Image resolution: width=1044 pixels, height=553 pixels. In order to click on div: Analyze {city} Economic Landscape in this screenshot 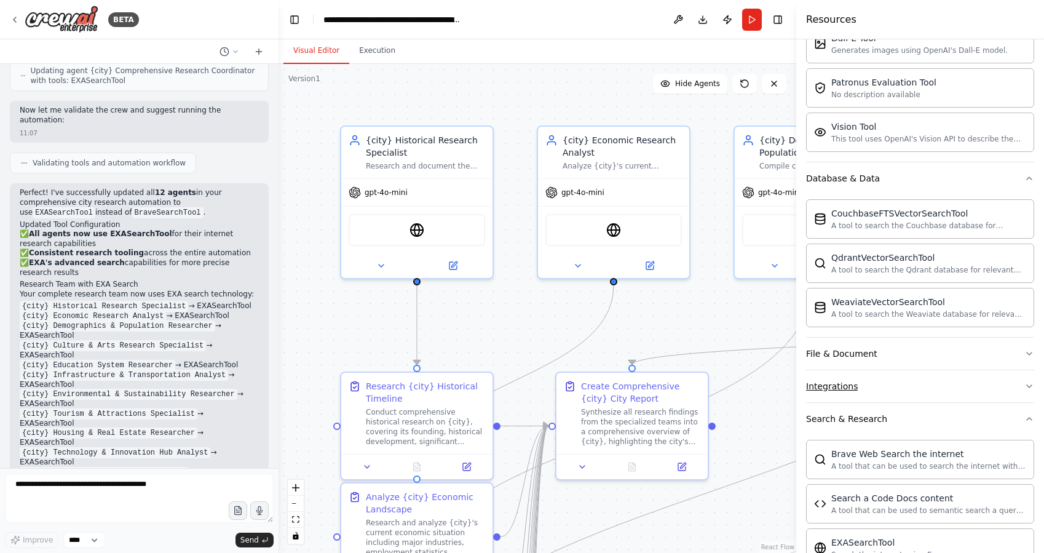, I will do `click(425, 503)`.